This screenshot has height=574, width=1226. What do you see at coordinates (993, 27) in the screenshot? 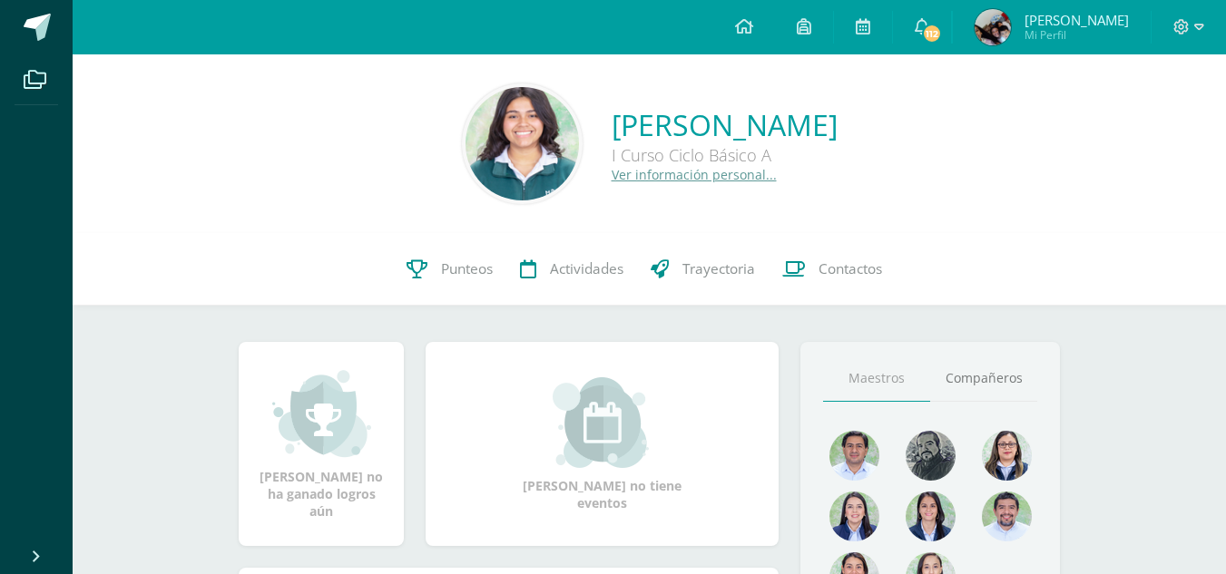
I see `img: adaf741f45f7c75524d96903afd97cd1.png` at bounding box center [993, 27].